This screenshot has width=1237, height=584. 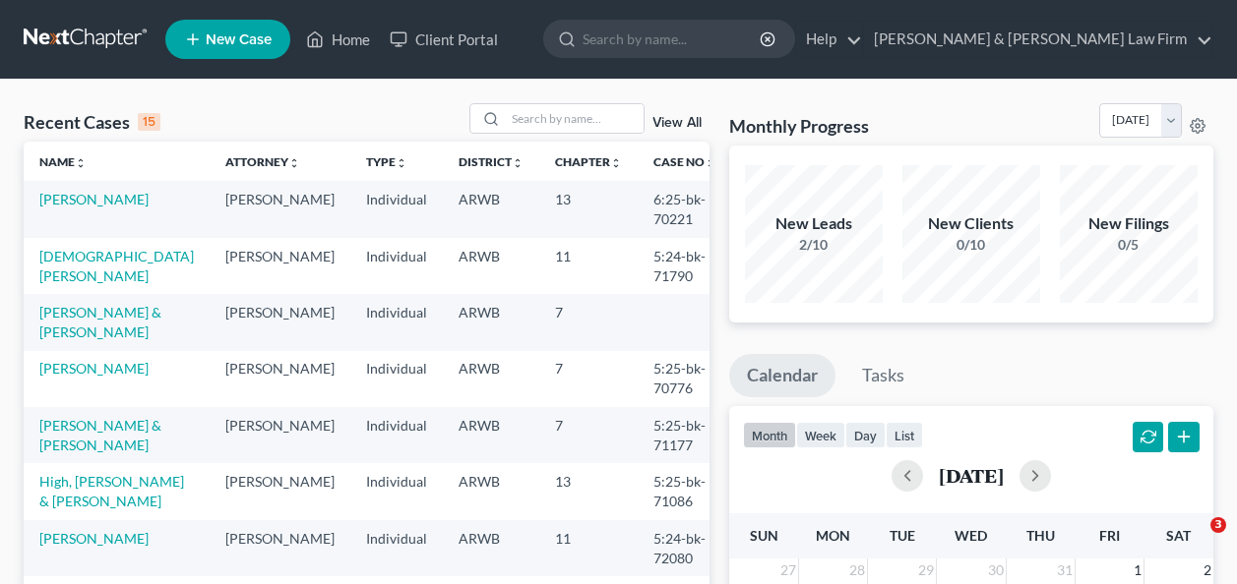 I want to click on a: Districtunfold_more, so click(x=491, y=161).